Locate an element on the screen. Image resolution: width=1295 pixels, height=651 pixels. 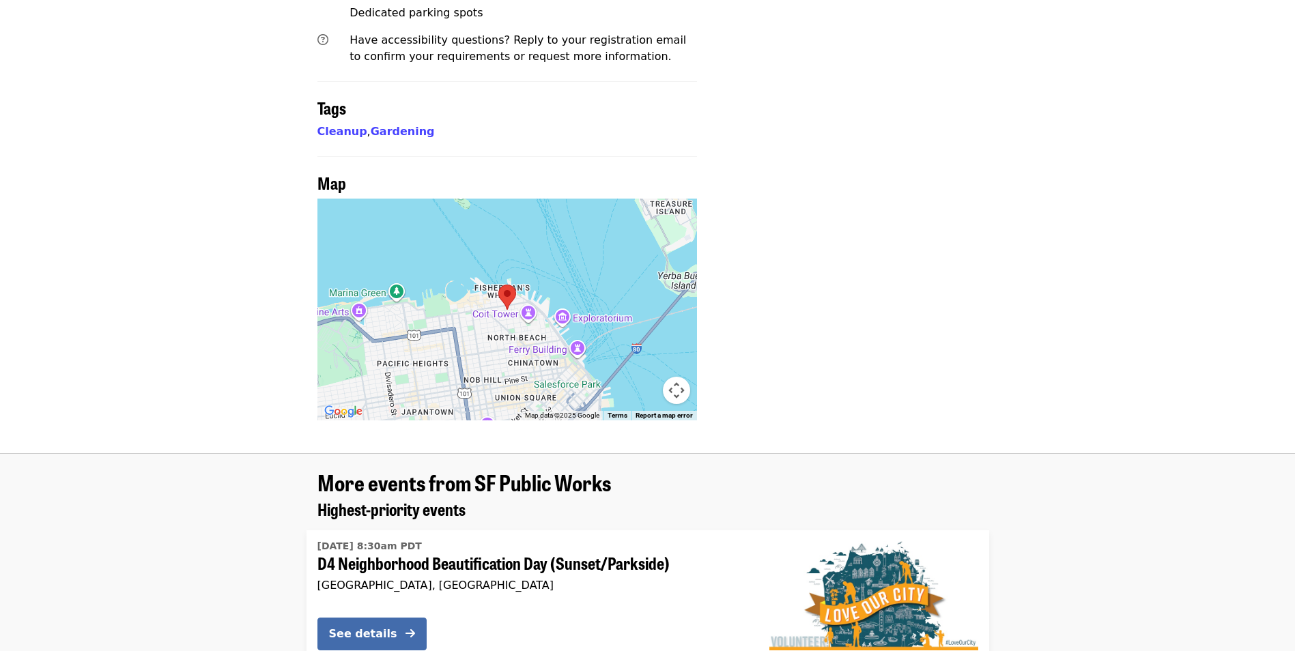
span: Map data ©2025 Google is located at coordinates (562, 415).